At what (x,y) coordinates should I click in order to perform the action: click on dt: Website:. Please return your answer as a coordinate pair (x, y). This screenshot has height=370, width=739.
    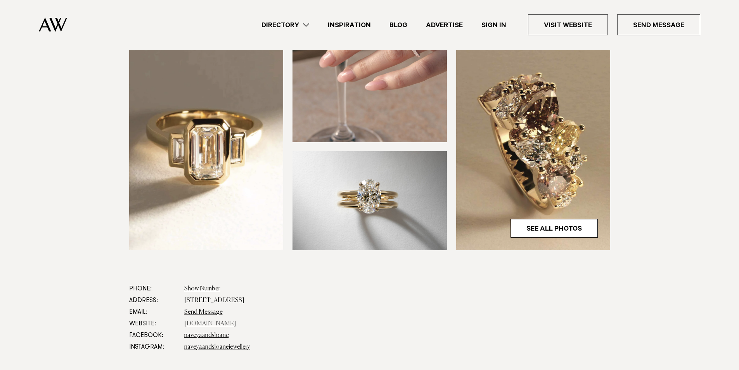
    Looking at the image, I should click on (154, 324).